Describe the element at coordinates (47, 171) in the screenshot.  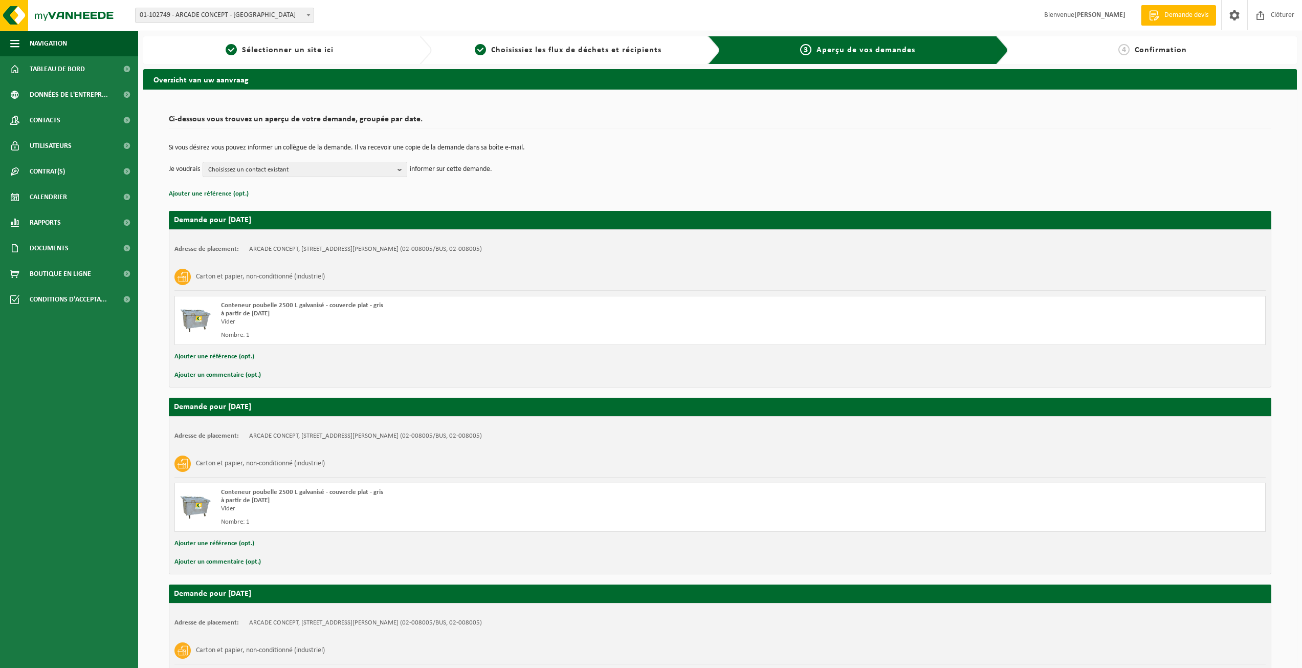
I see `span: Contrat(s)` at that location.